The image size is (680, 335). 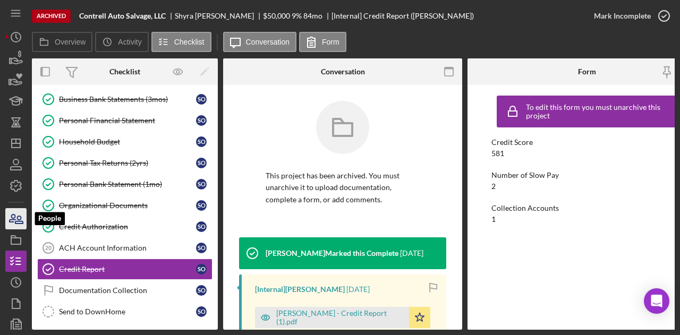 What do you see at coordinates (125, 163) in the screenshot?
I see `a: Personal Tax Returns (2yrs)SO` at bounding box center [125, 163].